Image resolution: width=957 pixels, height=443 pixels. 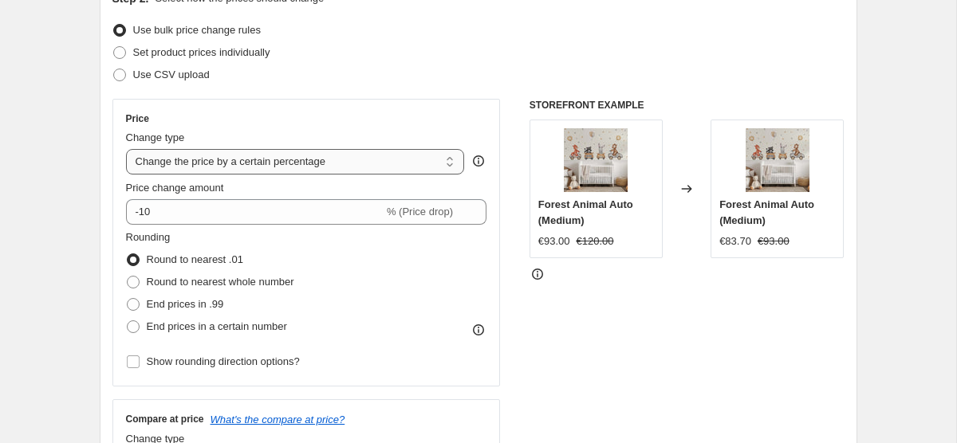 I want to click on strike: €93.00, so click(x=773, y=242).